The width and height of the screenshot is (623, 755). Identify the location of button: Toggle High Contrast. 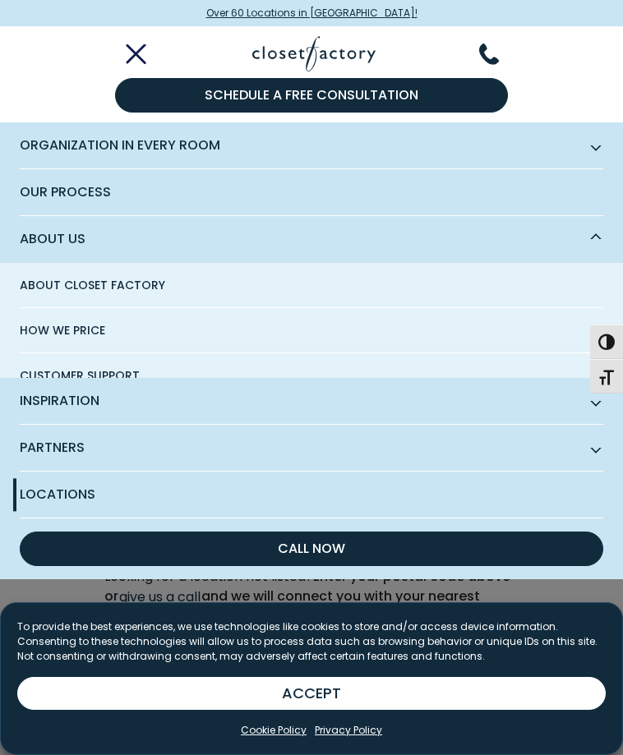
(607, 342).